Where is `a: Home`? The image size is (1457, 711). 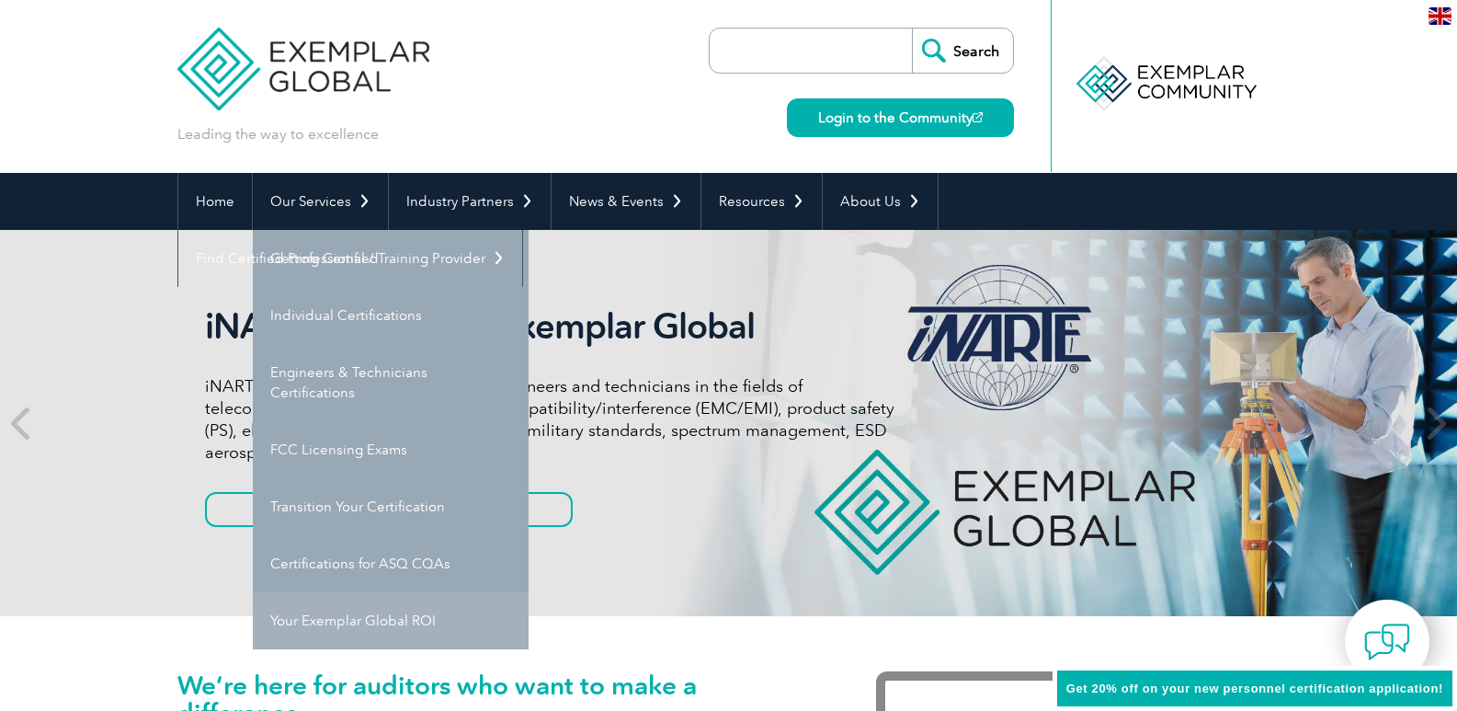
a: Home is located at coordinates (215, 201).